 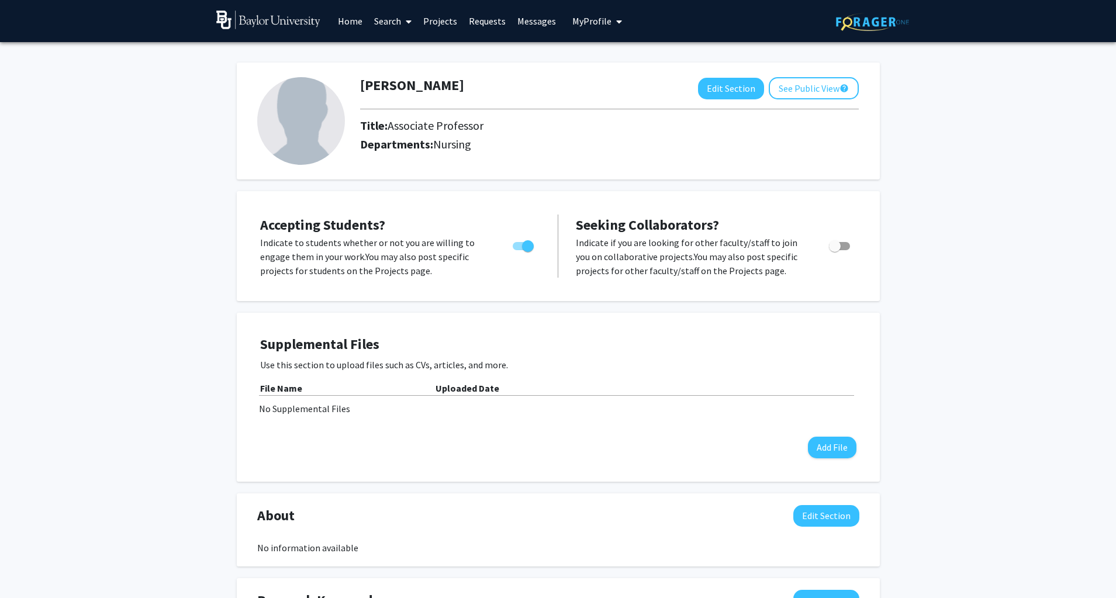 I want to click on span: About, so click(x=276, y=516).